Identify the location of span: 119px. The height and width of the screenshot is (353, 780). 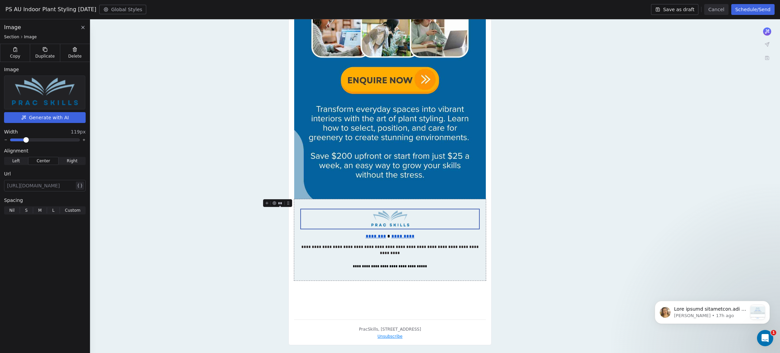
(78, 132).